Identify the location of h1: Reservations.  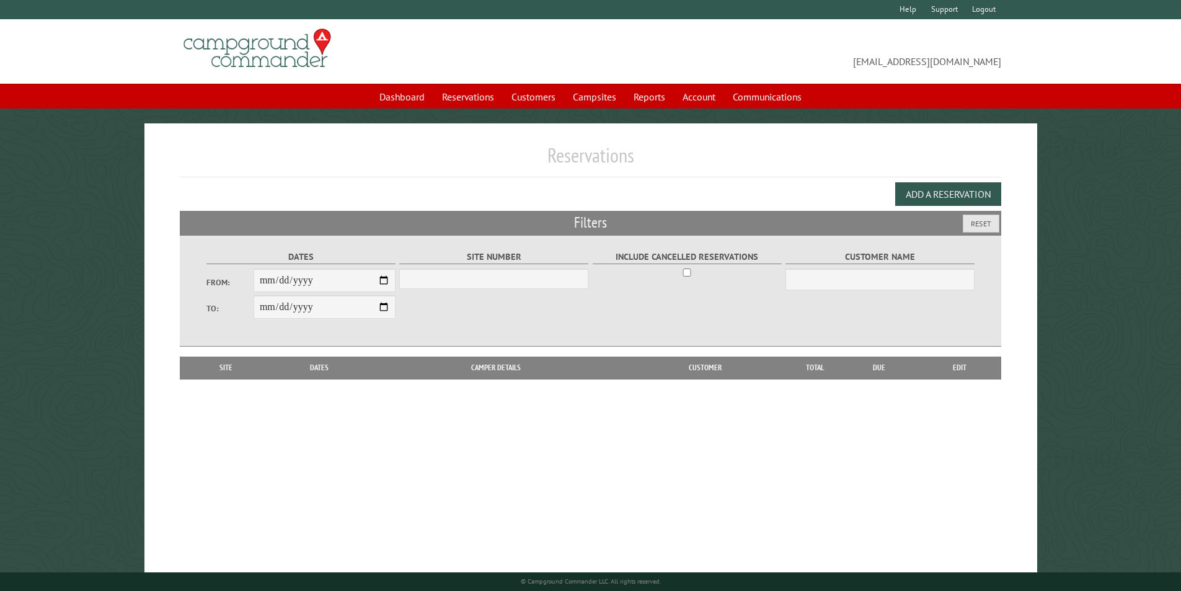
(591, 160).